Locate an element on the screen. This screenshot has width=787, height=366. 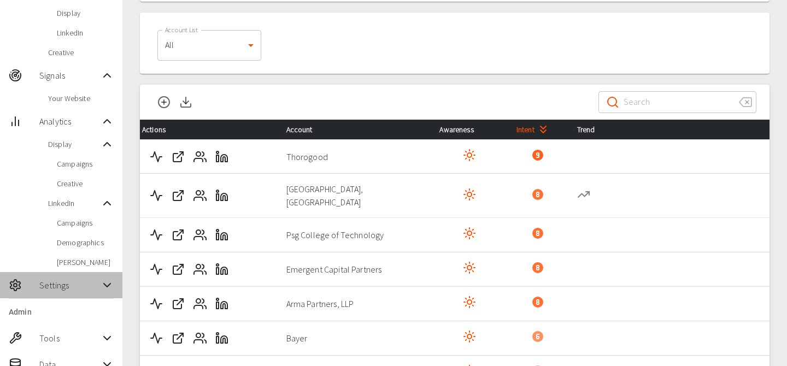
div: Intent is located at coordinates (538, 130).